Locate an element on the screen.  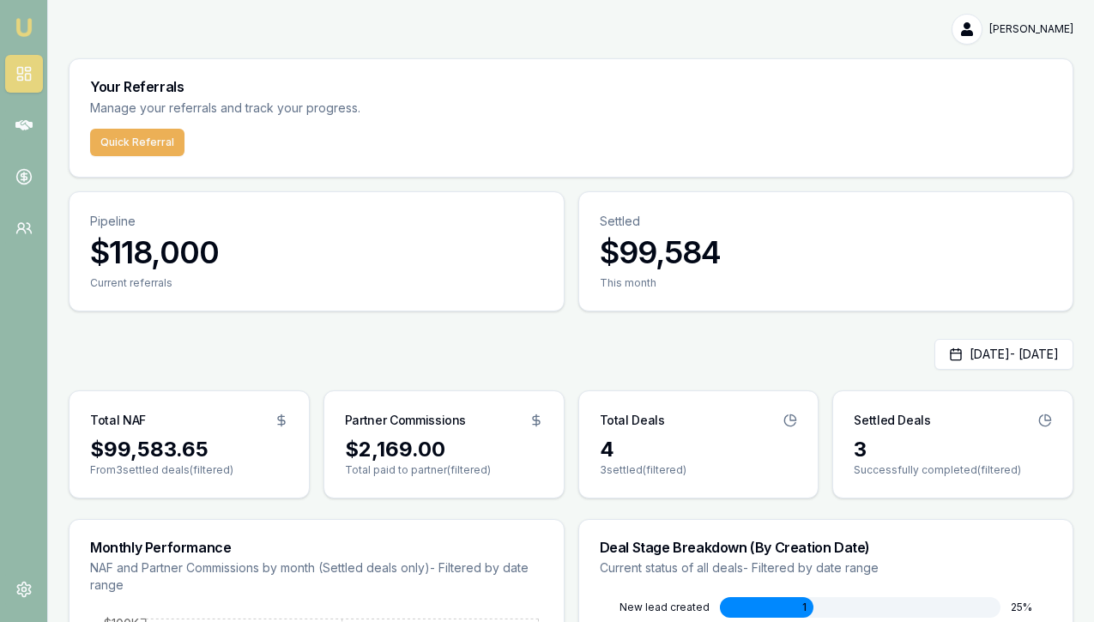
h3: $118,000 is located at coordinates (317, 252).